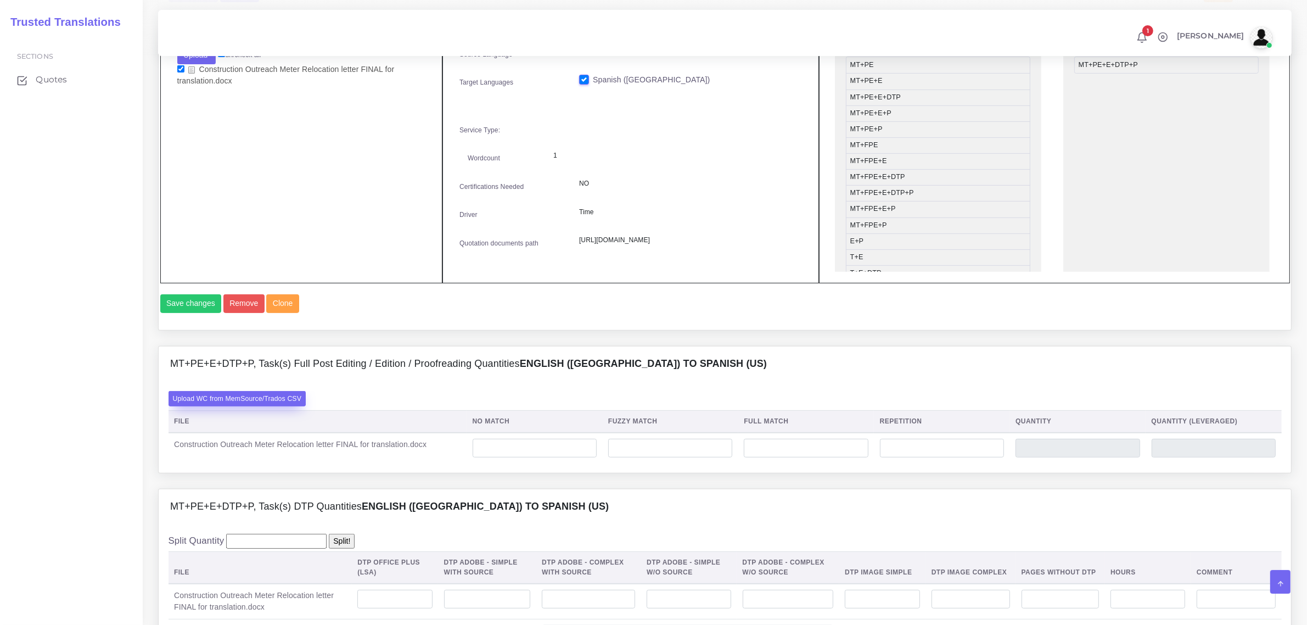  Describe the element at coordinates (938, 226) in the screenshot. I see `li: MT+FPE+P` at that location.